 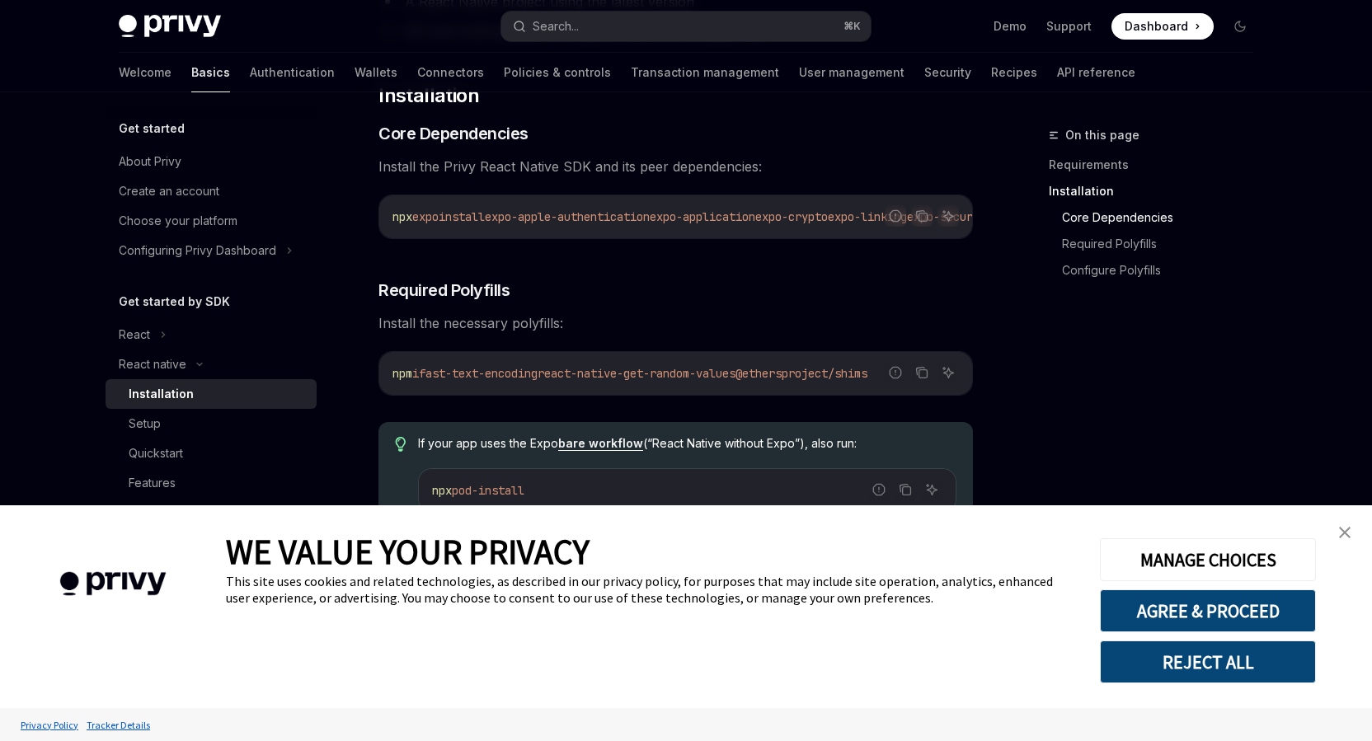 What do you see at coordinates (211, 483) in the screenshot?
I see `a: Features` at bounding box center [211, 483].